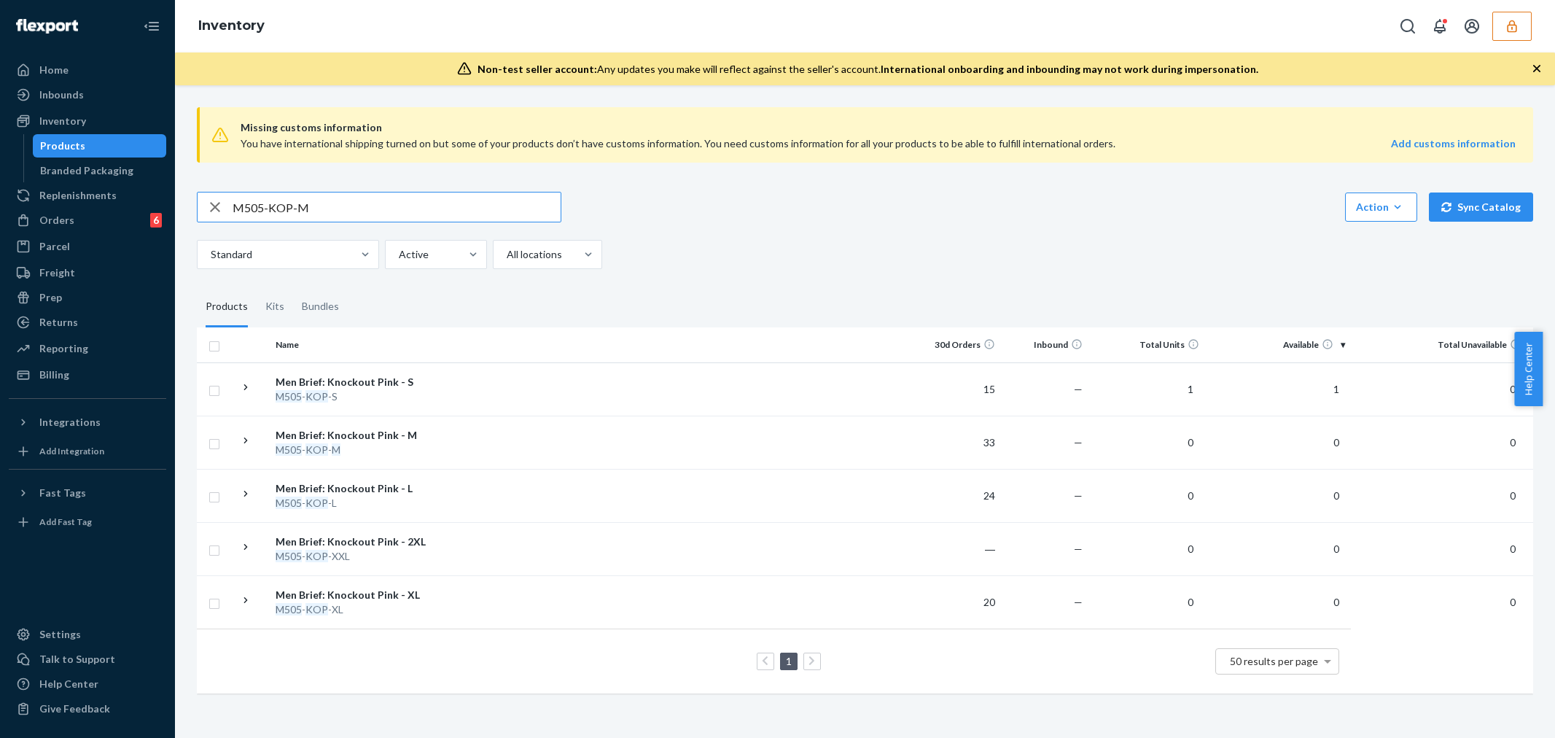  Describe the element at coordinates (537, 69) in the screenshot. I see `span: Non-test seller account:` at that location.